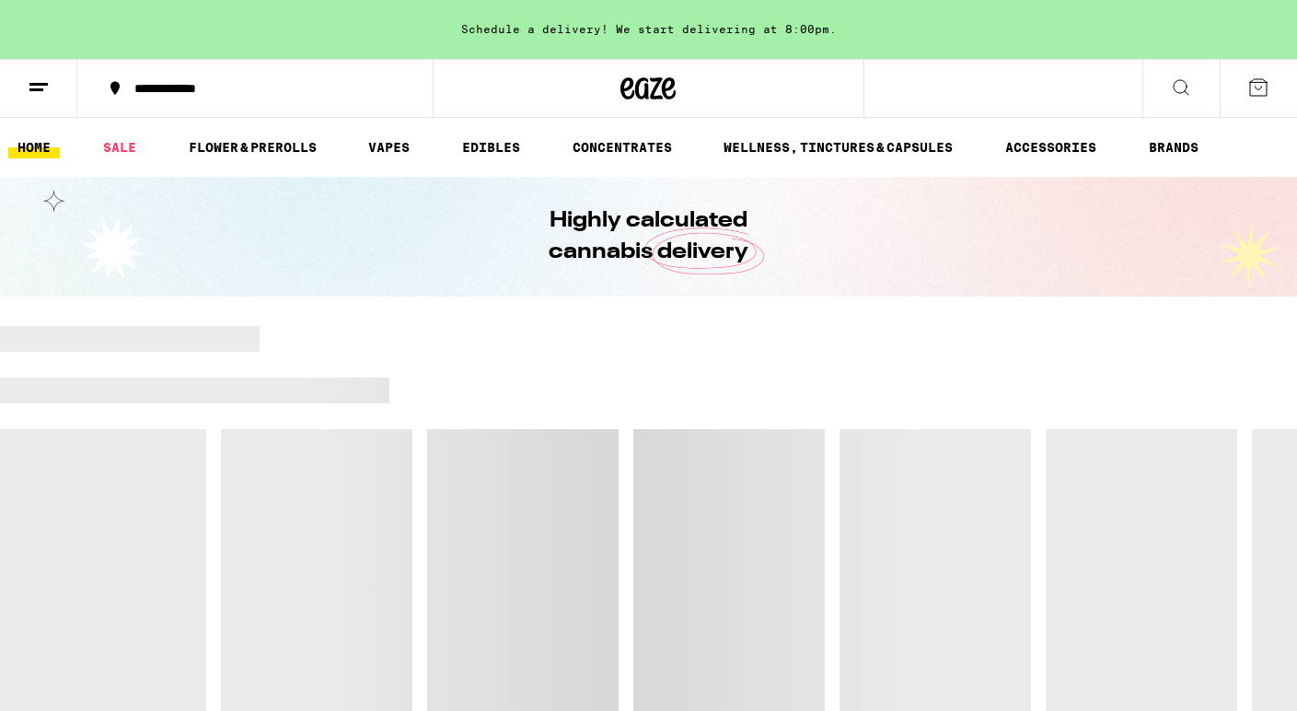 Image resolution: width=1297 pixels, height=711 pixels. Describe the element at coordinates (649, 237) in the screenshot. I see `h1: Highly calculated cannabis delivery` at that location.